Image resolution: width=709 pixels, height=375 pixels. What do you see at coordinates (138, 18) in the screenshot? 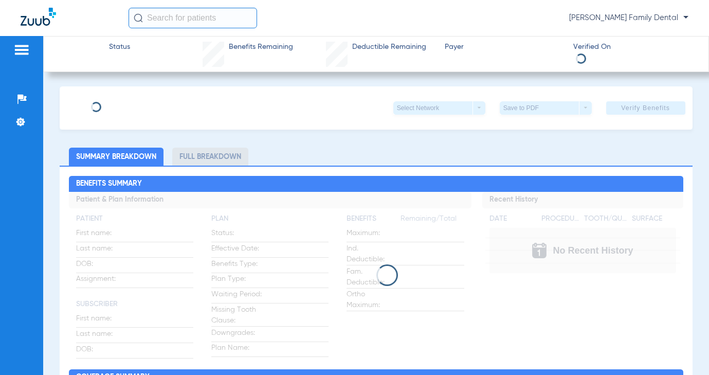
I see `img: Search Icon` at bounding box center [138, 18].